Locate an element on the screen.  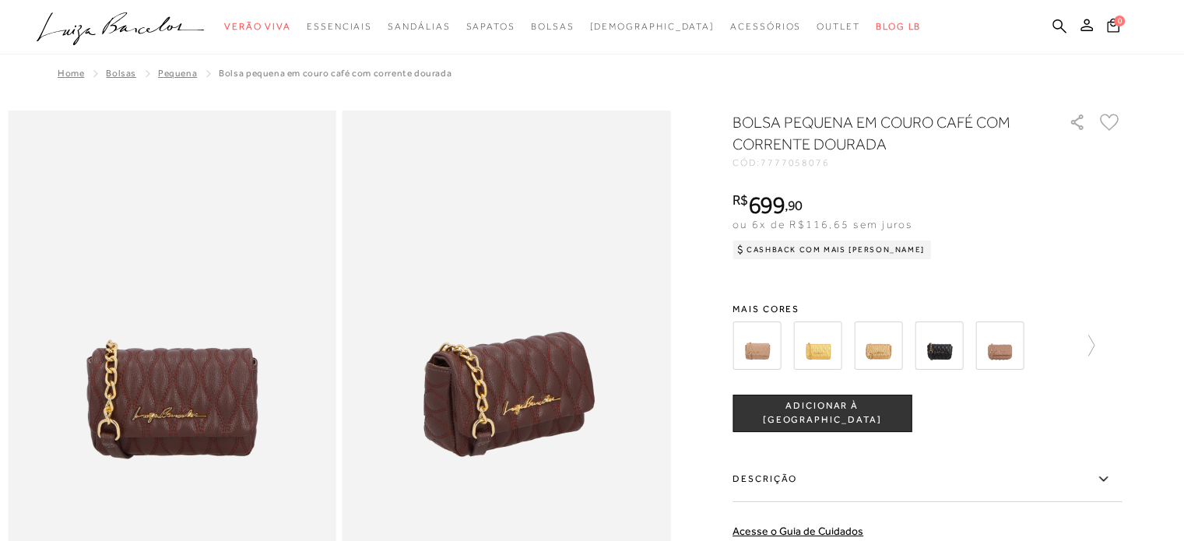
span: BLOG LB is located at coordinates (898, 26).